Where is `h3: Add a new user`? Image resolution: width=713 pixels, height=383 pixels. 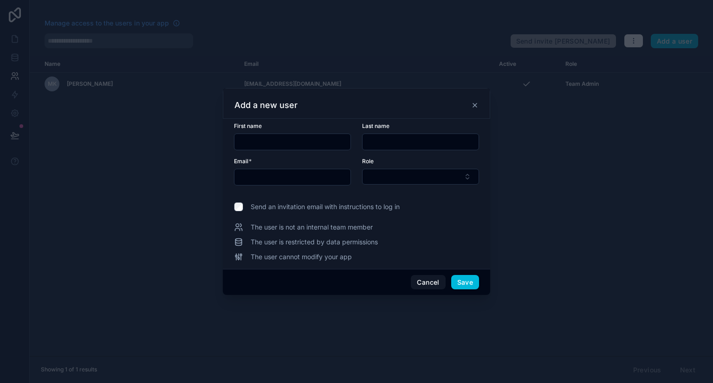 h3: Add a new user is located at coordinates (266, 105).